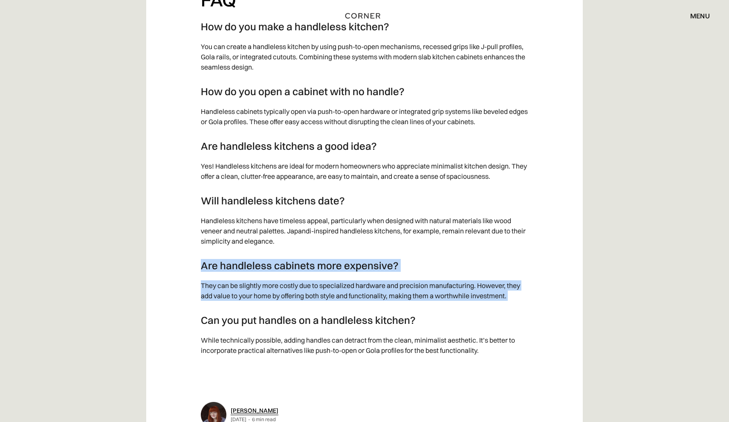 This screenshot has height=422, width=729. I want to click on a: home, so click(365, 16).